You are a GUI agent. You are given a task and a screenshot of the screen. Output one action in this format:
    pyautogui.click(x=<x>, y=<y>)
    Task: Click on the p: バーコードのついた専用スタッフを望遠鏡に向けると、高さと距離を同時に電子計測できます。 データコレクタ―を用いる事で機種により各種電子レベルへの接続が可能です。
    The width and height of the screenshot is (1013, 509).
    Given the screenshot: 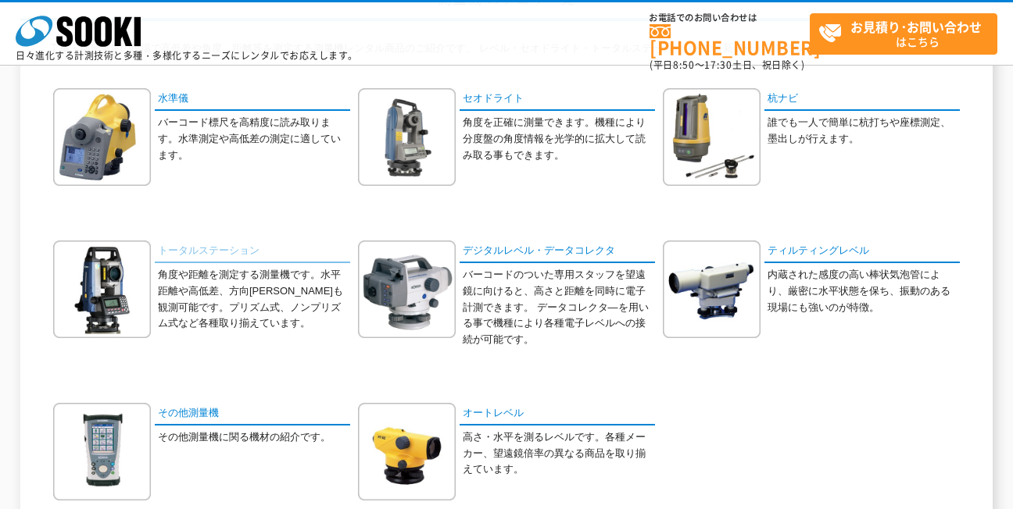 What is the action you would take?
    pyautogui.click(x=559, y=308)
    